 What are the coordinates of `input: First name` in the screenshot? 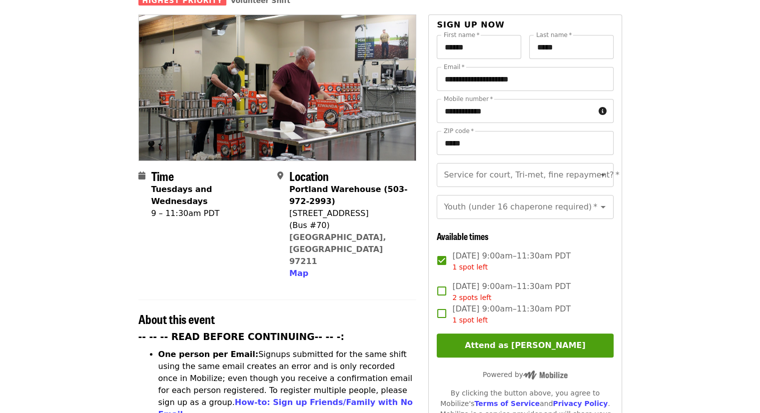 It's located at (479, 47).